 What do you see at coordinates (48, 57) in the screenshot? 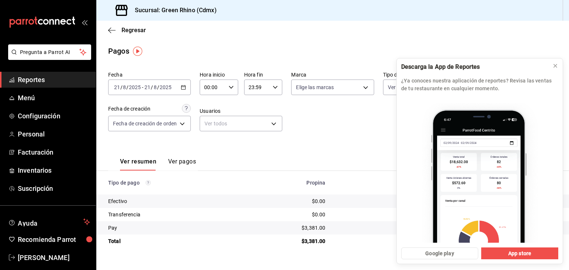
I see `a: Pregunta a Parrot AI` at bounding box center [48, 57].